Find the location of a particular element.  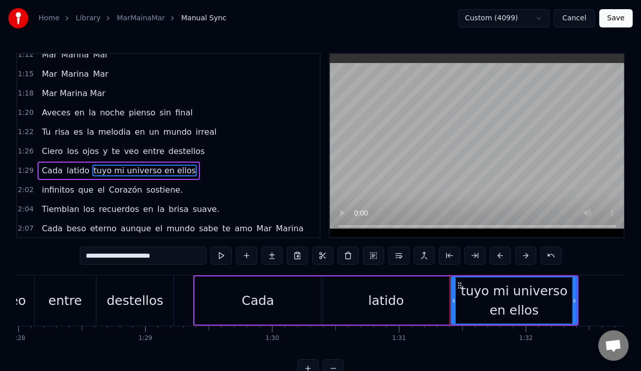

a: Library is located at coordinates (88, 18).